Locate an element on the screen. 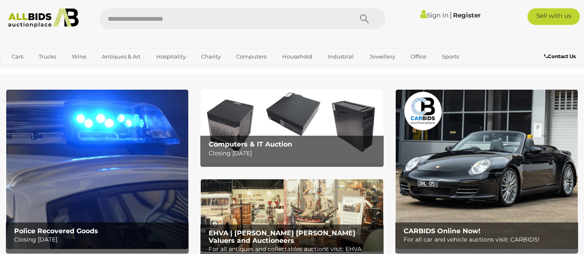 The width and height of the screenshot is (584, 254). button: Search is located at coordinates (364, 19).